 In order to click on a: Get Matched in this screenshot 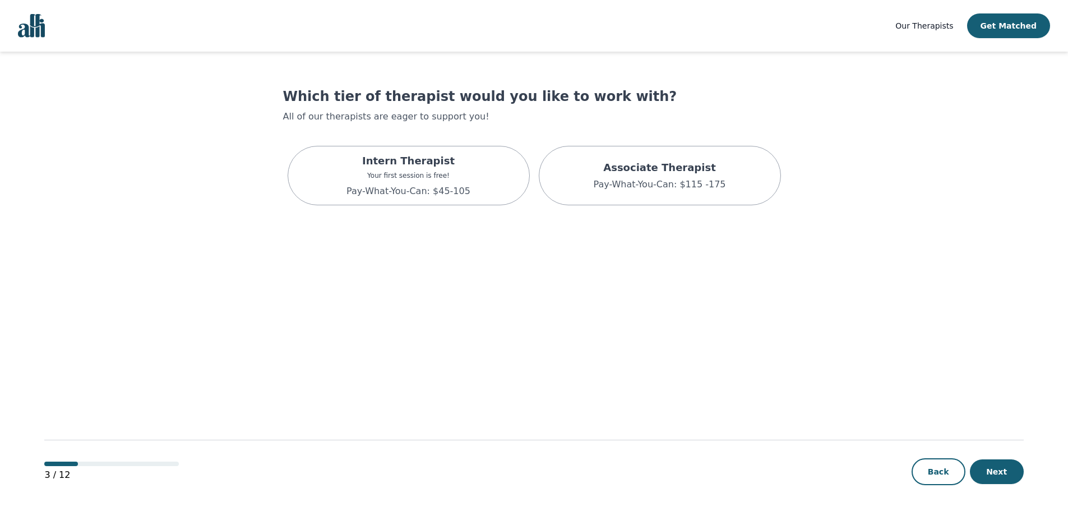, I will do `click(1009, 26)`.